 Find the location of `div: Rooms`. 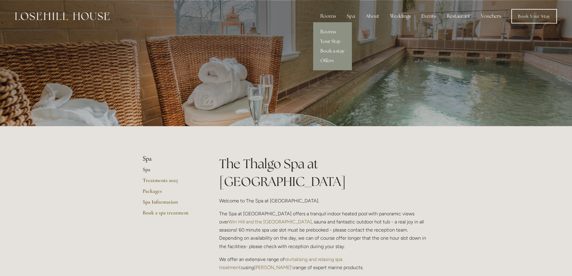

div: Rooms is located at coordinates (328, 16).